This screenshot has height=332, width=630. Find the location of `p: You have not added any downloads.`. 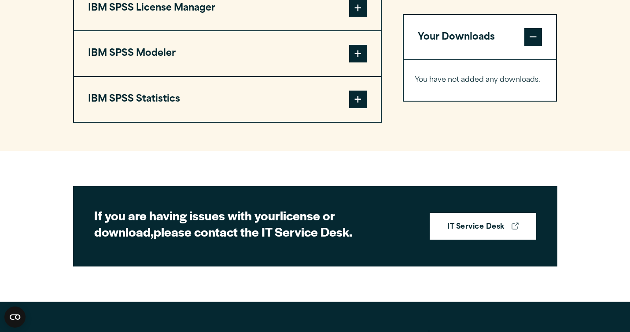

p: You have not added any downloads. is located at coordinates (480, 81).